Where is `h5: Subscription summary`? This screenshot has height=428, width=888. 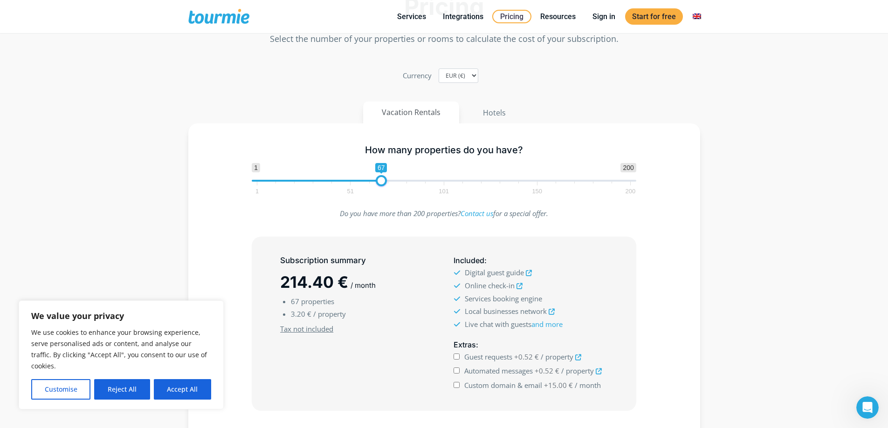 h5: Subscription summary is located at coordinates (357, 261).